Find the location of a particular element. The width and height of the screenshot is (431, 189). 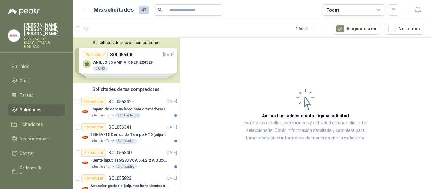

p: SOL056341 is located at coordinates (120, 127).